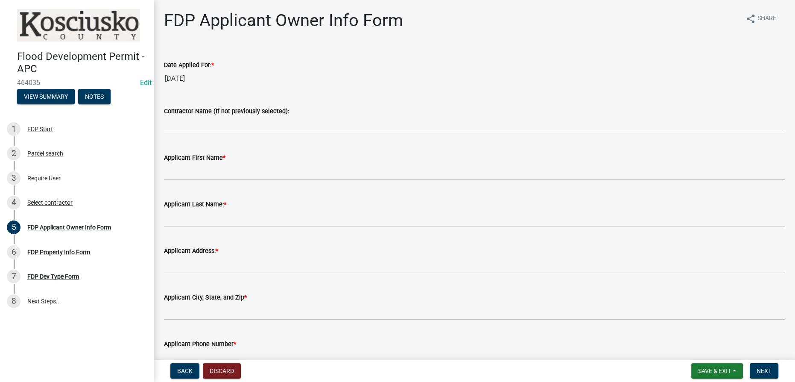 The width and height of the screenshot is (795, 382). What do you see at coordinates (53, 276) in the screenshot?
I see `div: FDP Dev Type Form` at bounding box center [53, 276].